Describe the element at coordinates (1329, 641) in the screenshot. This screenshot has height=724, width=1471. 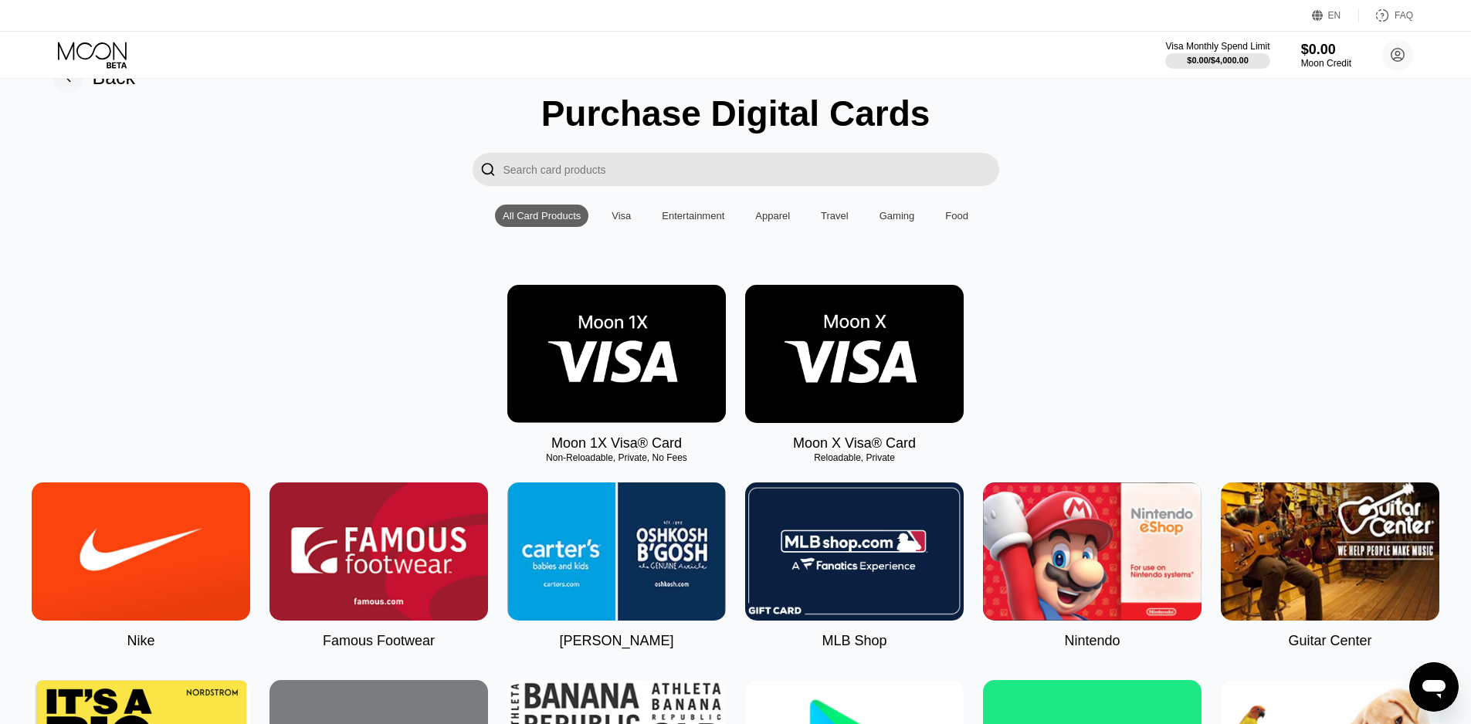
I see `div: Guitar Center` at that location.